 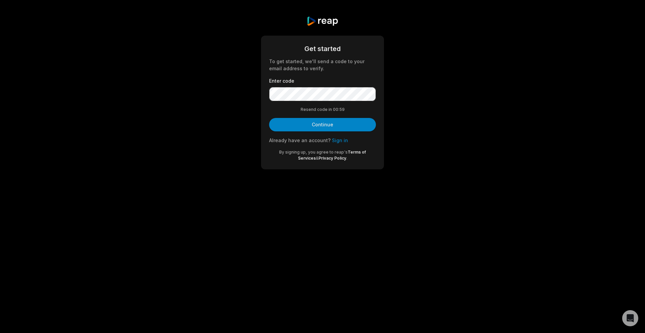 I want to click on a: Sign in, so click(x=340, y=140).